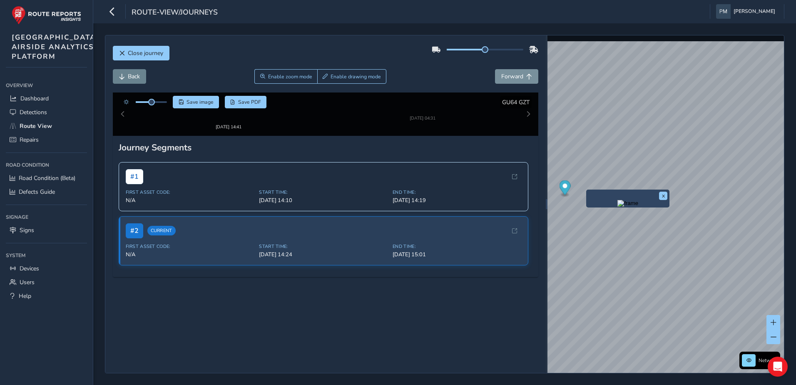 Image resolution: width=796 pixels, height=385 pixels. Describe the element at coordinates (46, 112) in the screenshot. I see `a: Detections` at that location.